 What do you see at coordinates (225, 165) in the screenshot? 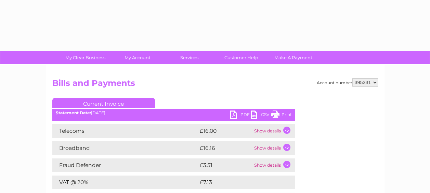
I see `td: £3.51` at bounding box center [225, 165].